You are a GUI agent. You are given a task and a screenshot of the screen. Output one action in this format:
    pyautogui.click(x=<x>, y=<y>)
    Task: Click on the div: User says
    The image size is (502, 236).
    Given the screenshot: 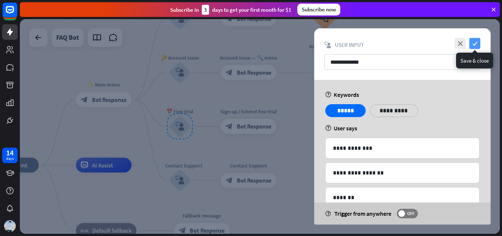 What is the action you would take?
    pyautogui.click(x=403, y=128)
    